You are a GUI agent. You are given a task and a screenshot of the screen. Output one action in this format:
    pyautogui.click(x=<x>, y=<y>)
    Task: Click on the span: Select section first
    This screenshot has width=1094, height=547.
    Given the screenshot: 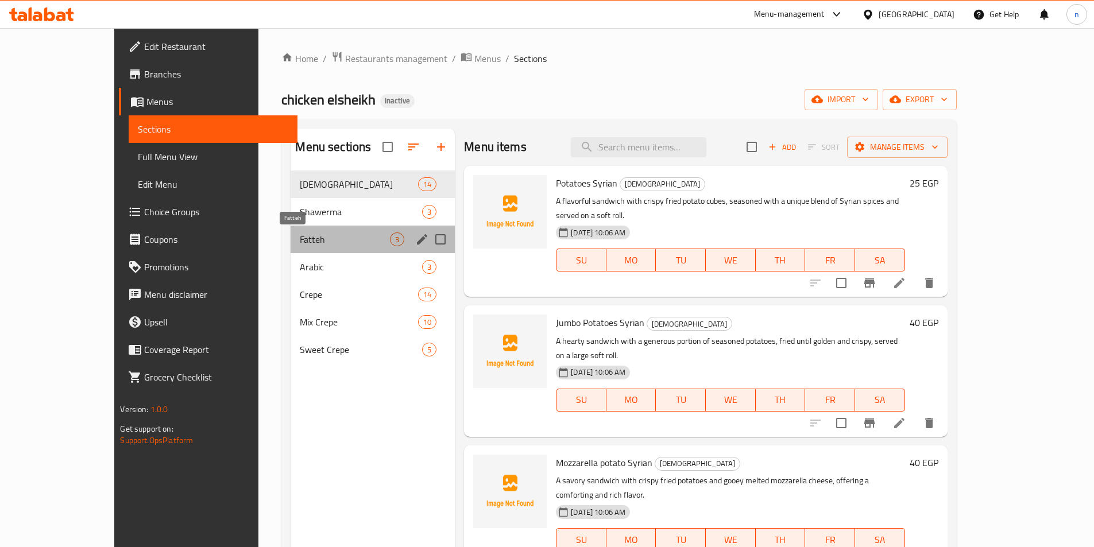 What is the action you would take?
    pyautogui.click(x=824, y=147)
    